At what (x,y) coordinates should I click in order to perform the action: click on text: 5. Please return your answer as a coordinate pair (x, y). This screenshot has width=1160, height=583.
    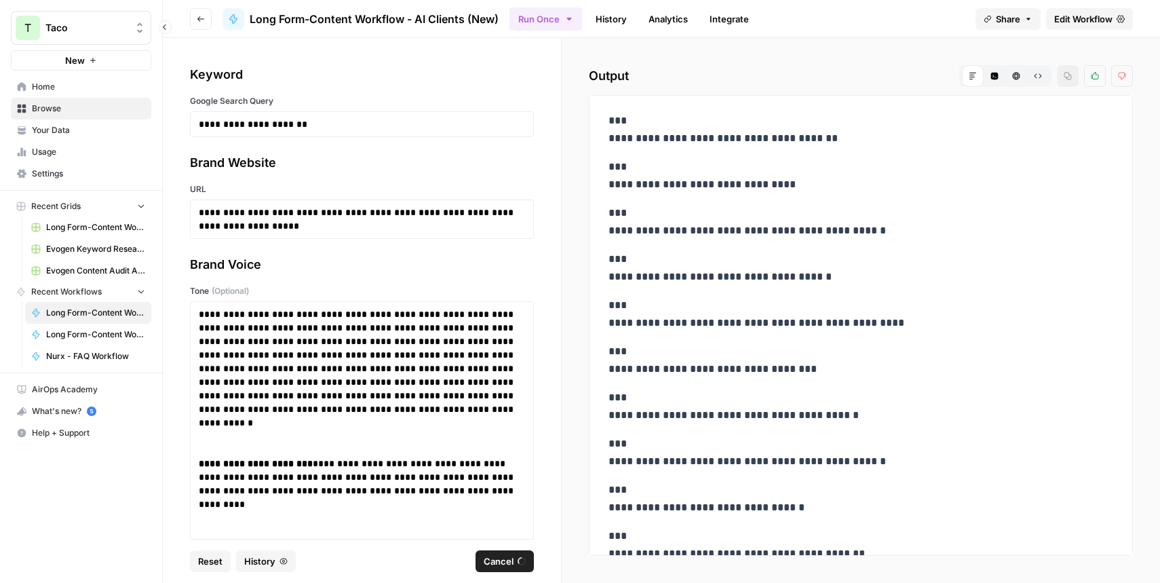
    Looking at the image, I should click on (91, 411).